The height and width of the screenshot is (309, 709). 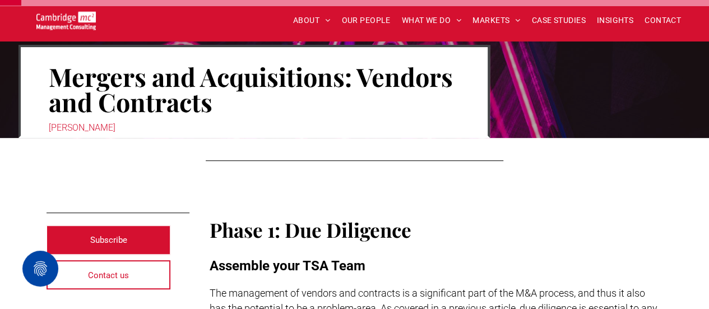 What do you see at coordinates (310, 229) in the screenshot?
I see `span: Phase 1: Due Diligence` at bounding box center [310, 229].